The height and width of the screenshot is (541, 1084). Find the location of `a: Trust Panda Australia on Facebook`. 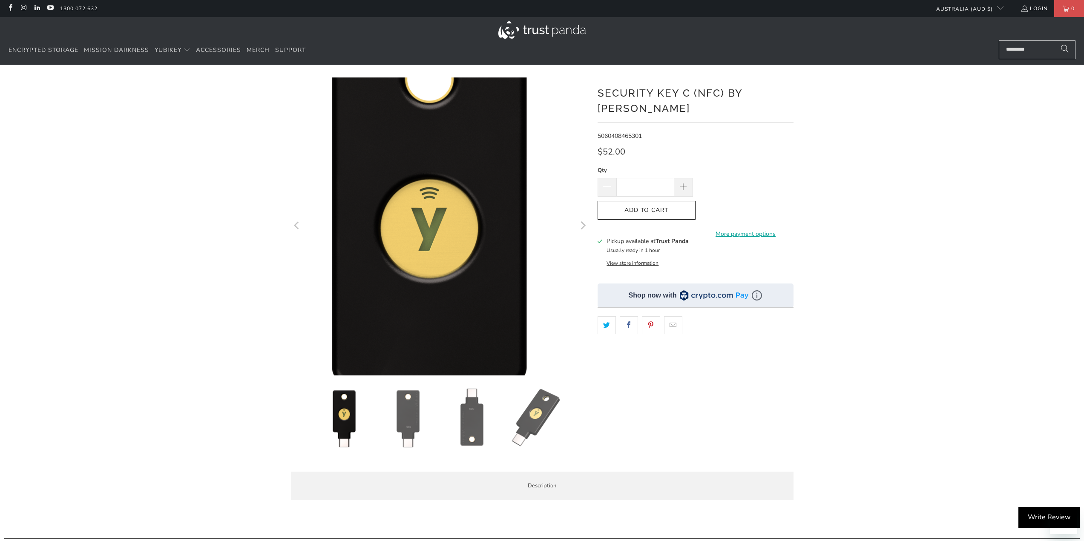

a: Trust Panda Australia on Facebook is located at coordinates (10, 9).